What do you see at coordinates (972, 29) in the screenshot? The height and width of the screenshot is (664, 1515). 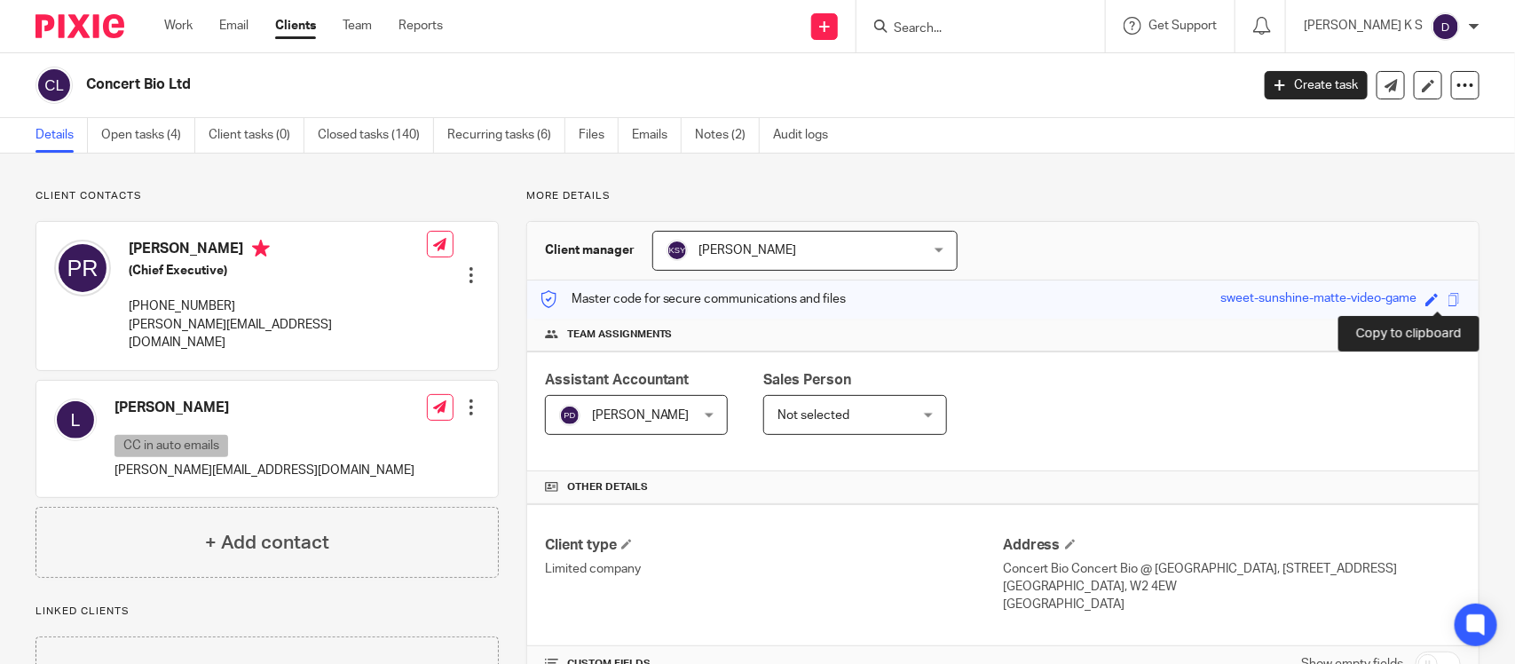 I see `input: Search` at bounding box center [972, 29].